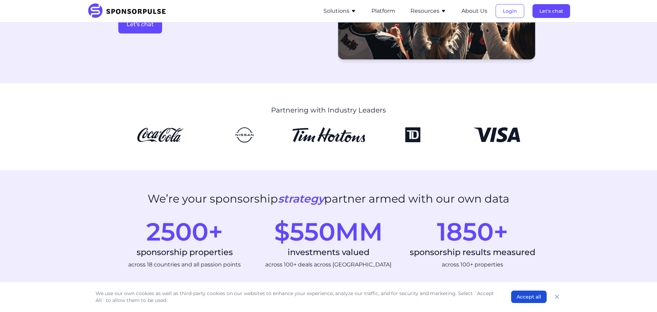  Describe the element at coordinates (185, 252) in the screenshot. I see `div: sponsorship properties` at that location.